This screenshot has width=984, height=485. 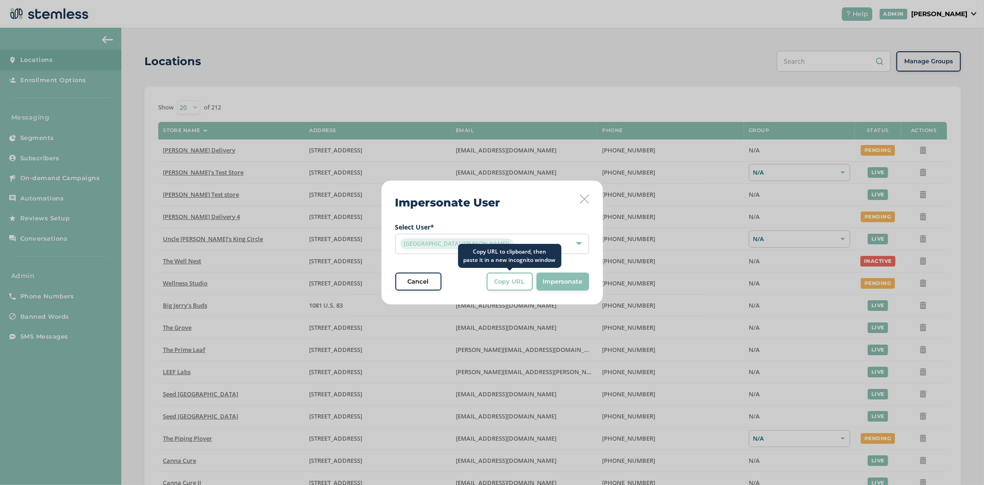 I want to click on h2: Impersonate User, so click(x=448, y=203).